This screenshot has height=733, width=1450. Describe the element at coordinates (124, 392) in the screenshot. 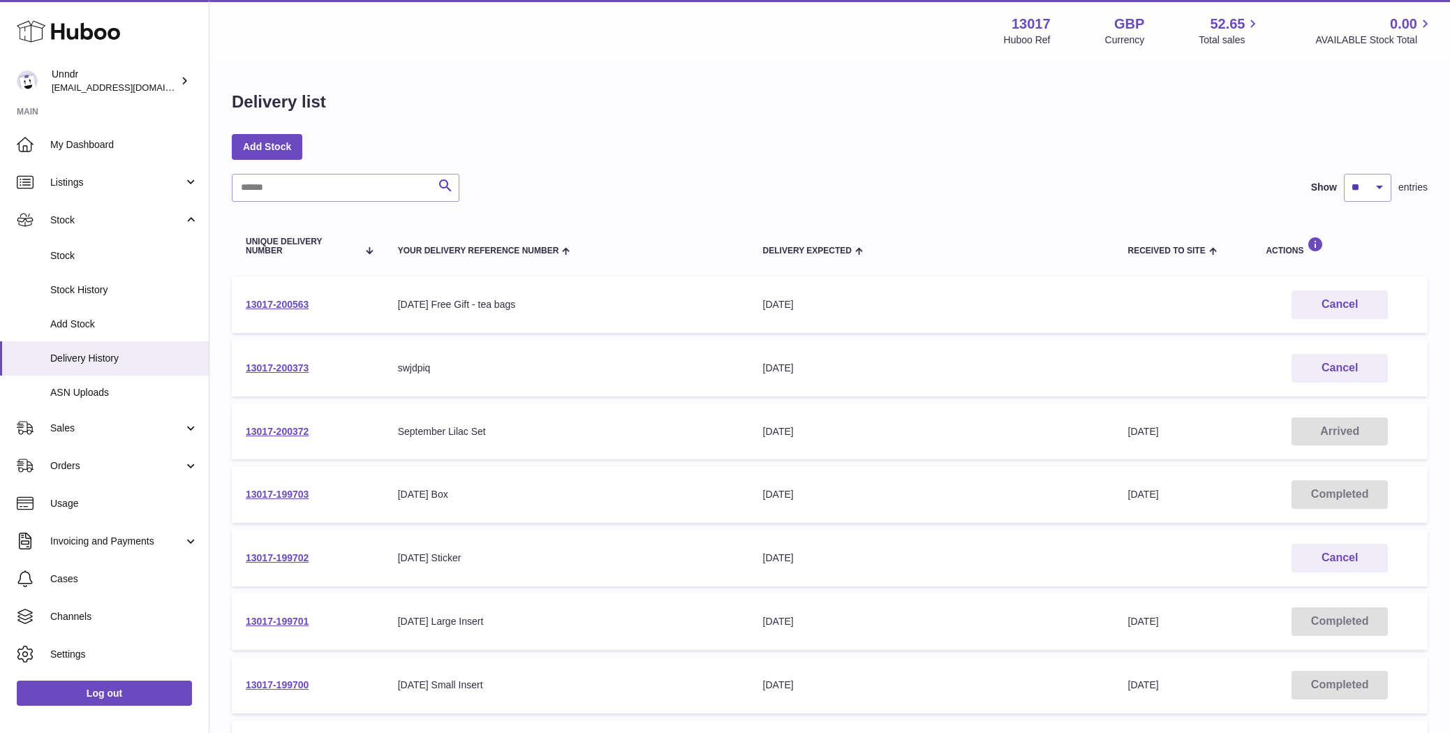

I see `span: ASN Uploads` at that location.